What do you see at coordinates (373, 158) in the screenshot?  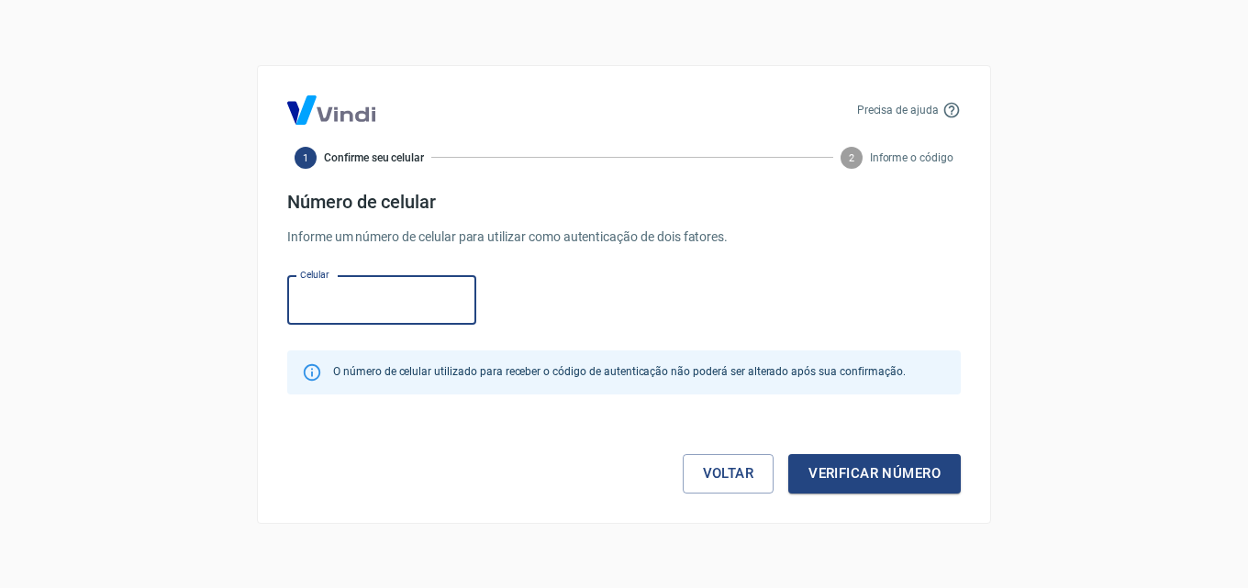 I see `span: Confirme seu celular` at bounding box center [373, 158].